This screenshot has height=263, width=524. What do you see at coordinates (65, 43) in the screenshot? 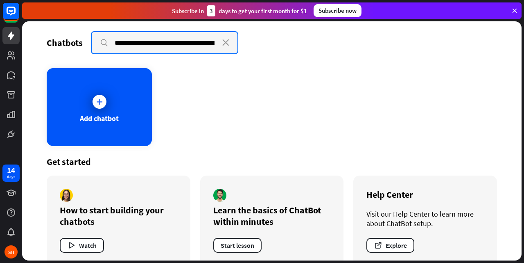
I see `div: Chatbots` at bounding box center [65, 43].